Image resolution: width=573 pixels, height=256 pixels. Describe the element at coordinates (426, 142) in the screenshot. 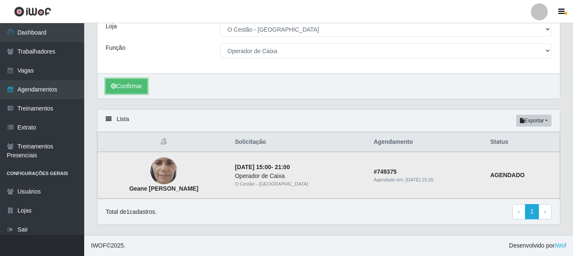

I see `th: Agendamento` at that location.